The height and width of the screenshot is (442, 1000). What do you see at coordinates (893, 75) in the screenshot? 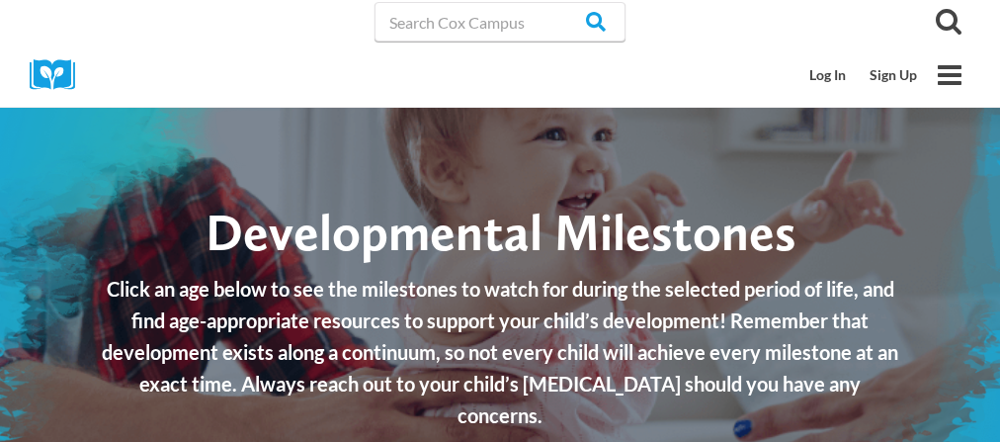
I see `a: Sign Up` at bounding box center [893, 75].